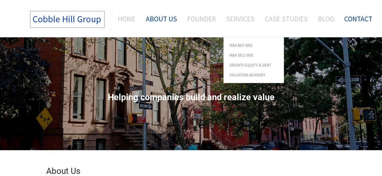 The image size is (382, 176). I want to click on span: Valuation Advisory, so click(253, 75).